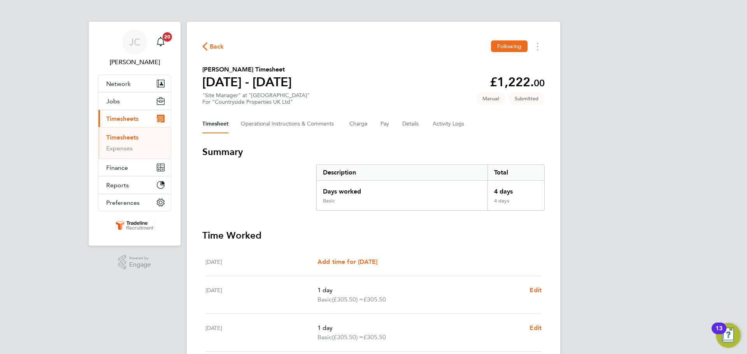 Image resolution: width=747 pixels, height=354 pixels. I want to click on span: This timesheet is Submitted., so click(526, 98).